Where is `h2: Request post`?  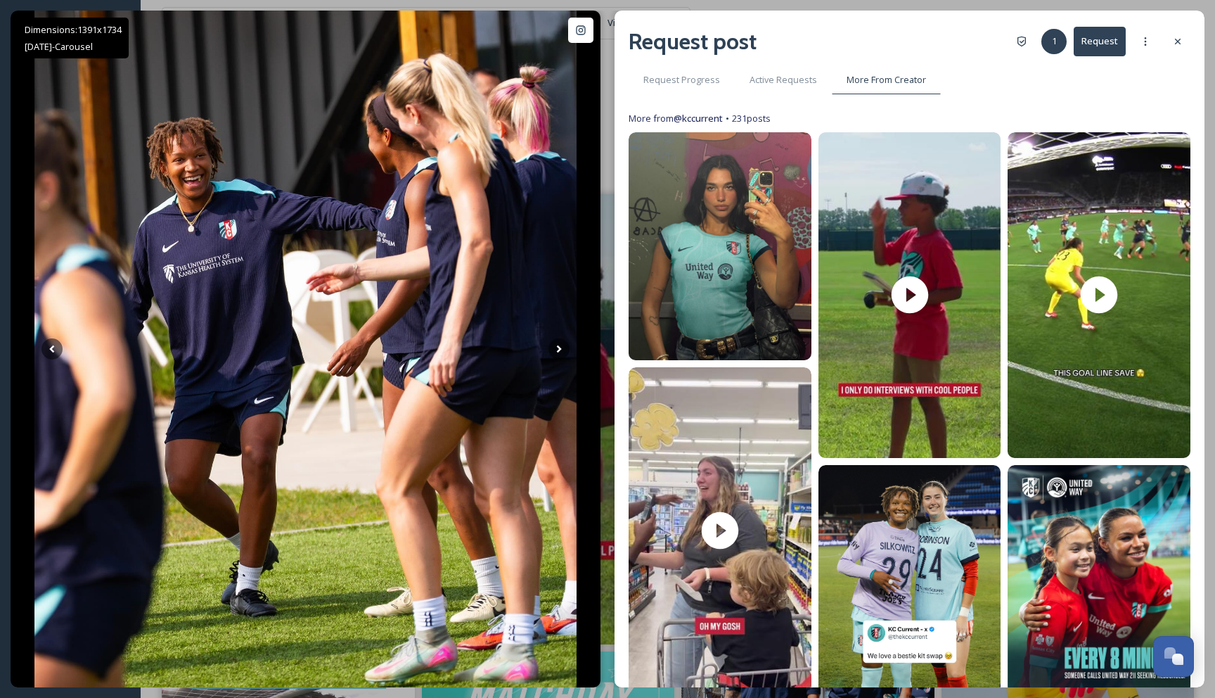 h2: Request post is located at coordinates (693, 41).